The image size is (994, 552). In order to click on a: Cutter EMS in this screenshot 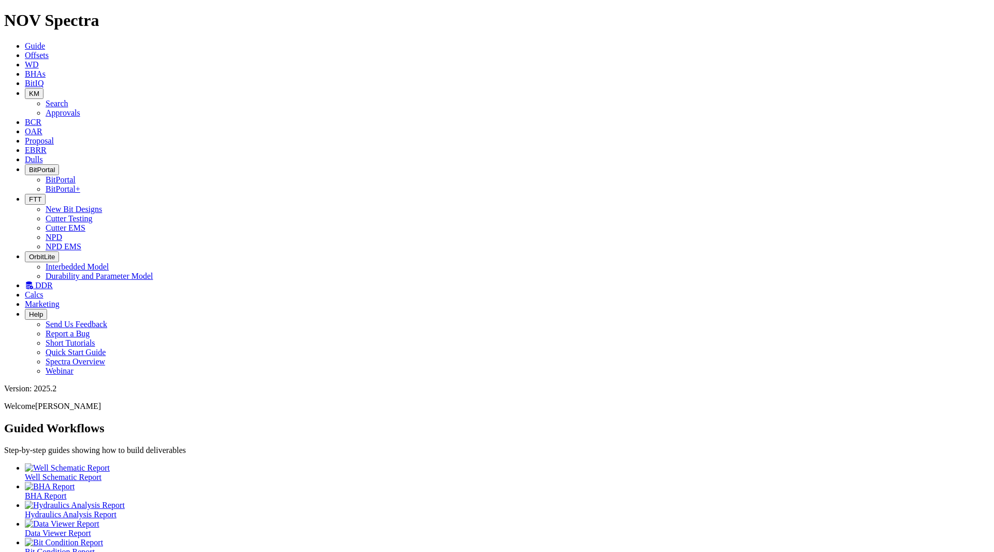, I will do `click(65, 227)`.